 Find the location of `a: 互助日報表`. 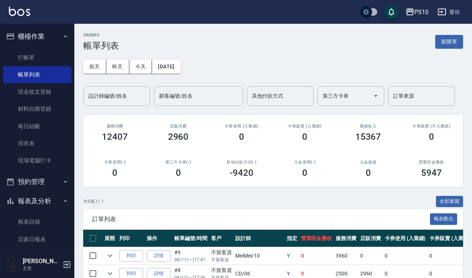

a: 互助日報表 is located at coordinates (37, 256).